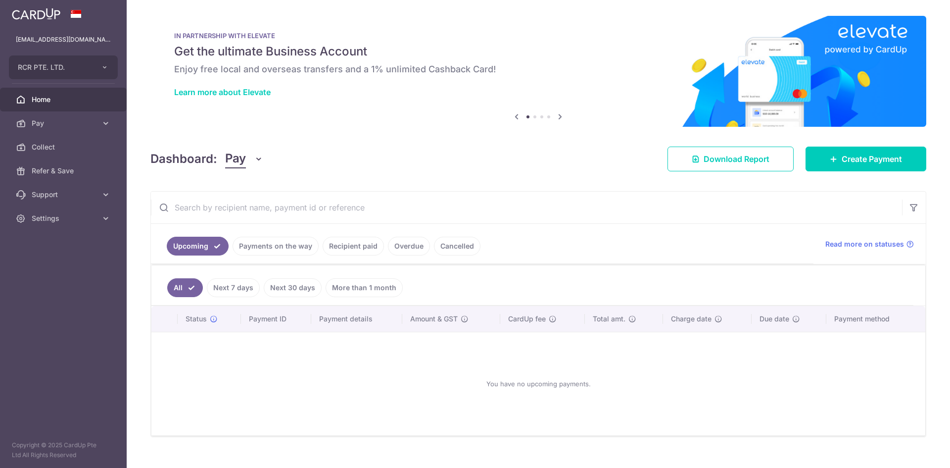 This screenshot has height=468, width=950. Describe the element at coordinates (865, 244) in the screenshot. I see `span: Read more on statuses` at that location.